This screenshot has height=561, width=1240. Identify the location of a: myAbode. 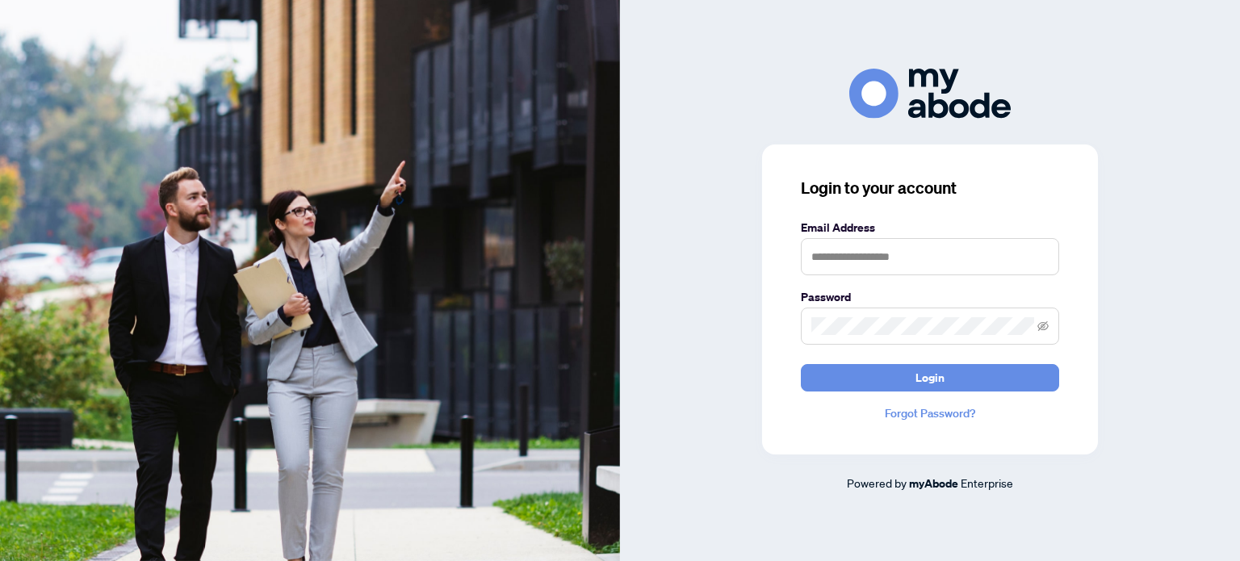
(933, 483).